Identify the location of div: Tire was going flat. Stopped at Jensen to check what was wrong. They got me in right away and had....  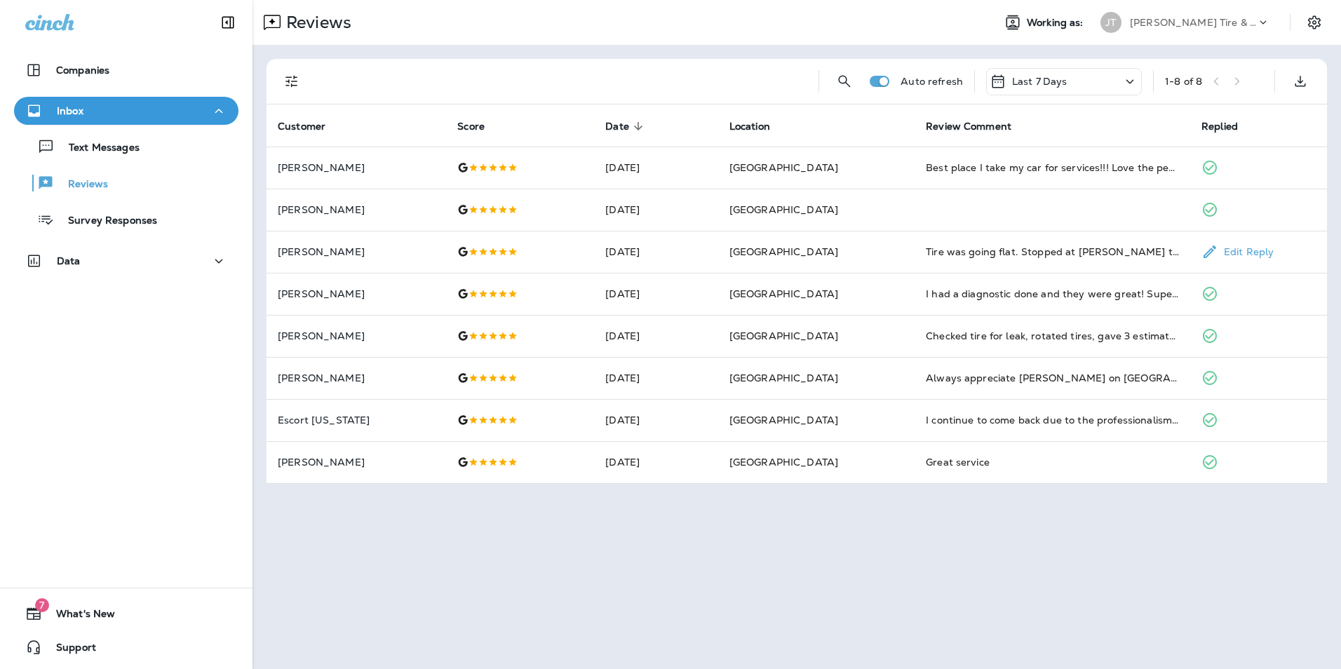
(1052, 252).